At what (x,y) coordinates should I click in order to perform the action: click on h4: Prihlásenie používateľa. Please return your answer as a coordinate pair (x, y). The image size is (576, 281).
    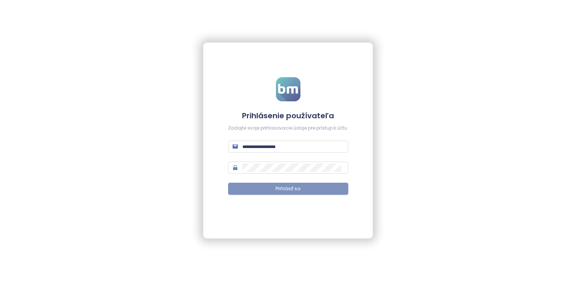
    Looking at the image, I should click on (288, 116).